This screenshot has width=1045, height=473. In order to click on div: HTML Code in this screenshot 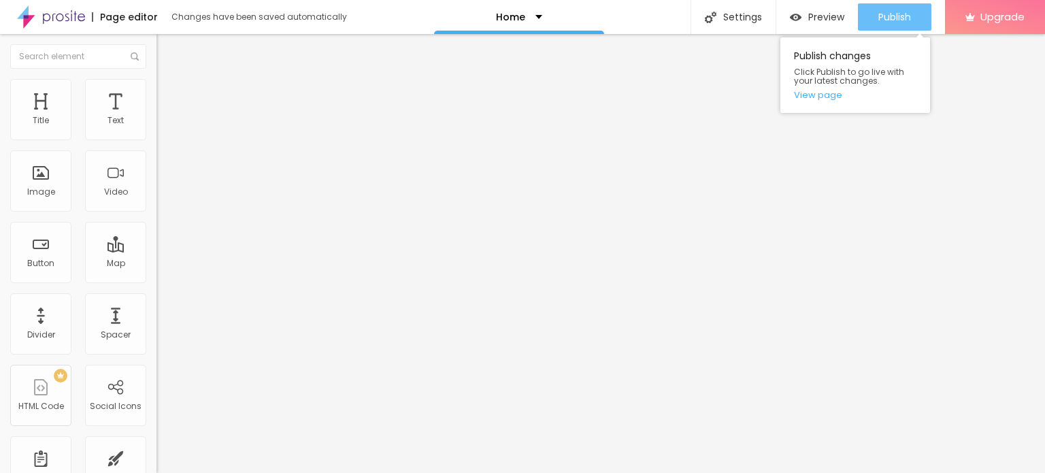, I will do `click(41, 406)`.